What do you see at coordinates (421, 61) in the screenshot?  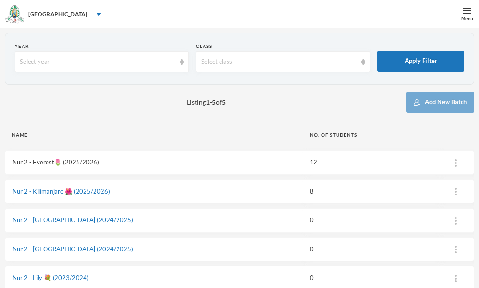 I see `button: Apply Filter` at bounding box center [421, 61].